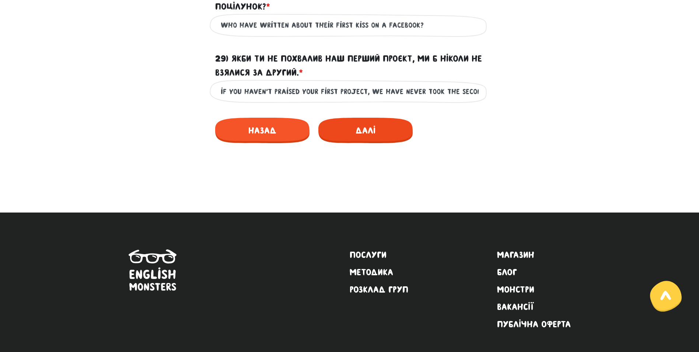 This screenshot has width=699, height=352. Describe the element at coordinates (379, 289) in the screenshot. I see `a: Розклад груп` at that location.